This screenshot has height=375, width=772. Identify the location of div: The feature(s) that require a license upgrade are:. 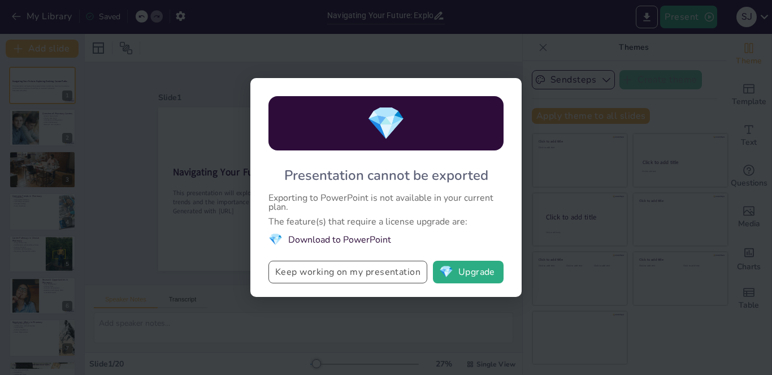
(386, 222).